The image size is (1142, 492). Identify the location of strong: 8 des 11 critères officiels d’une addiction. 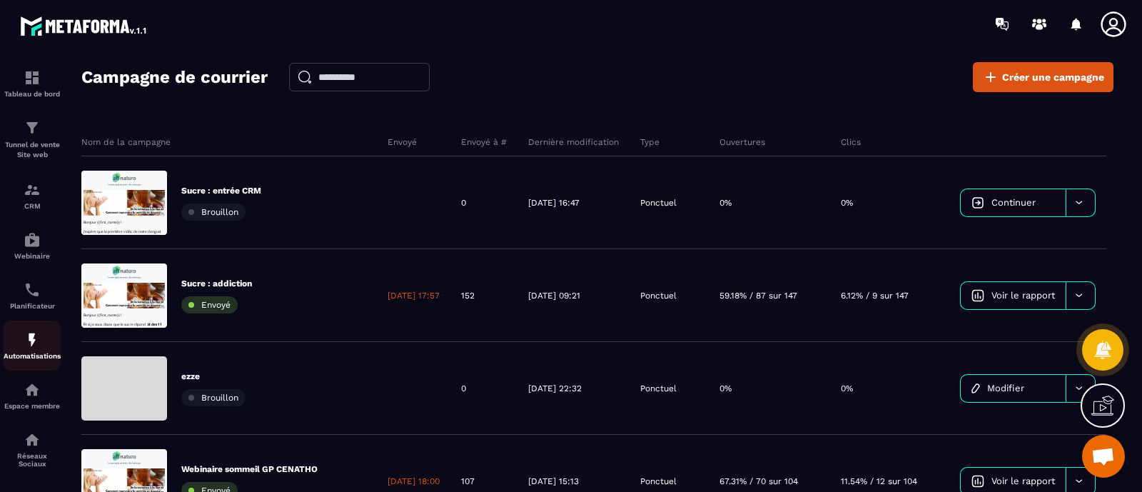
(138, 211).